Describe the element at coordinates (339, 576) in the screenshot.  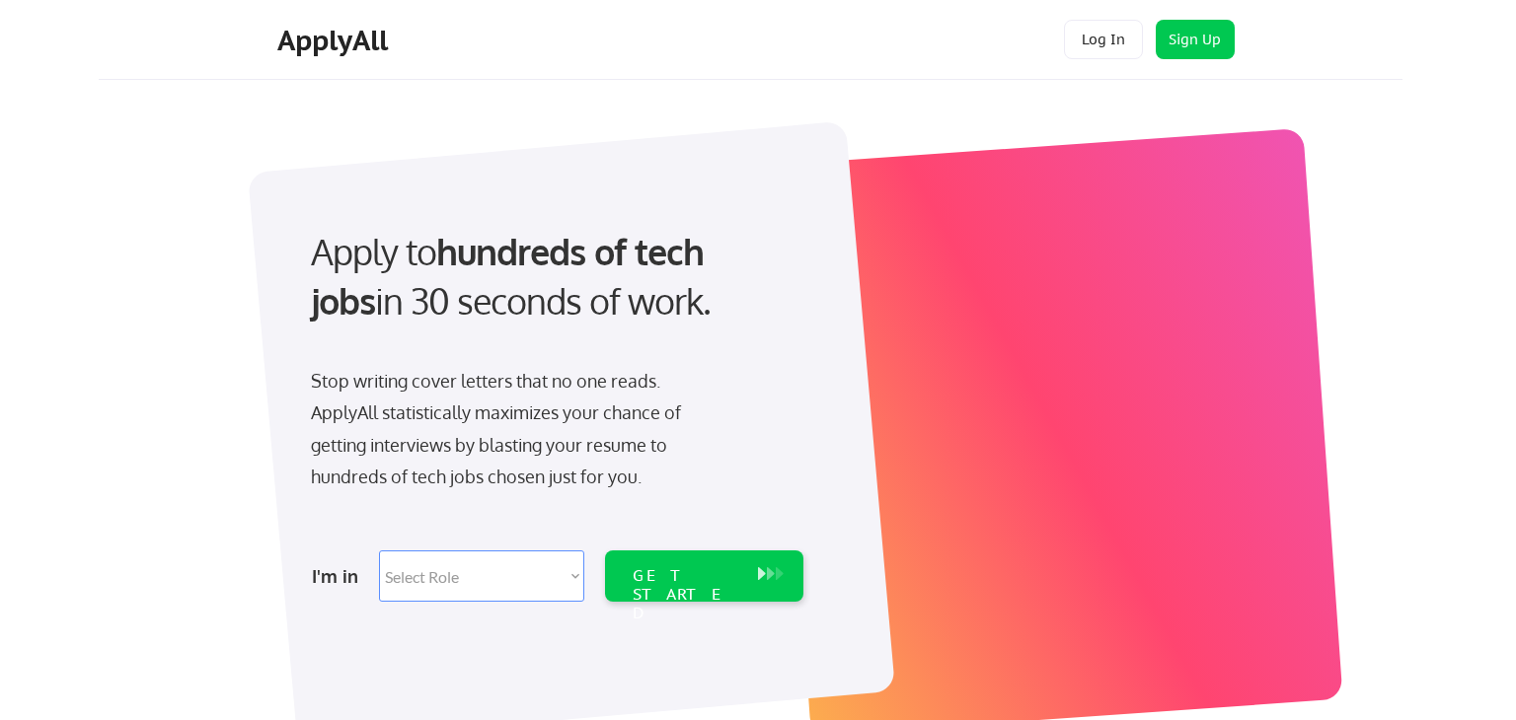
I see `div: I'm in` at that location.